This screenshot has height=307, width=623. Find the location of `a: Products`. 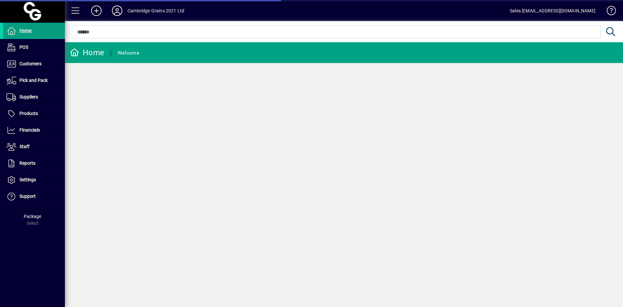

a: Products is located at coordinates (34, 114).